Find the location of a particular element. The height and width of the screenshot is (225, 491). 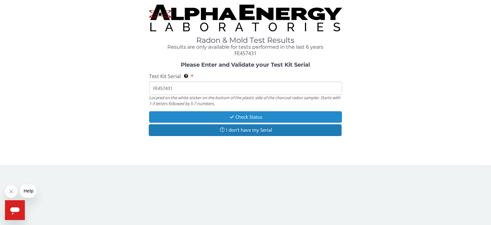

button: Check Status is located at coordinates (245, 117).